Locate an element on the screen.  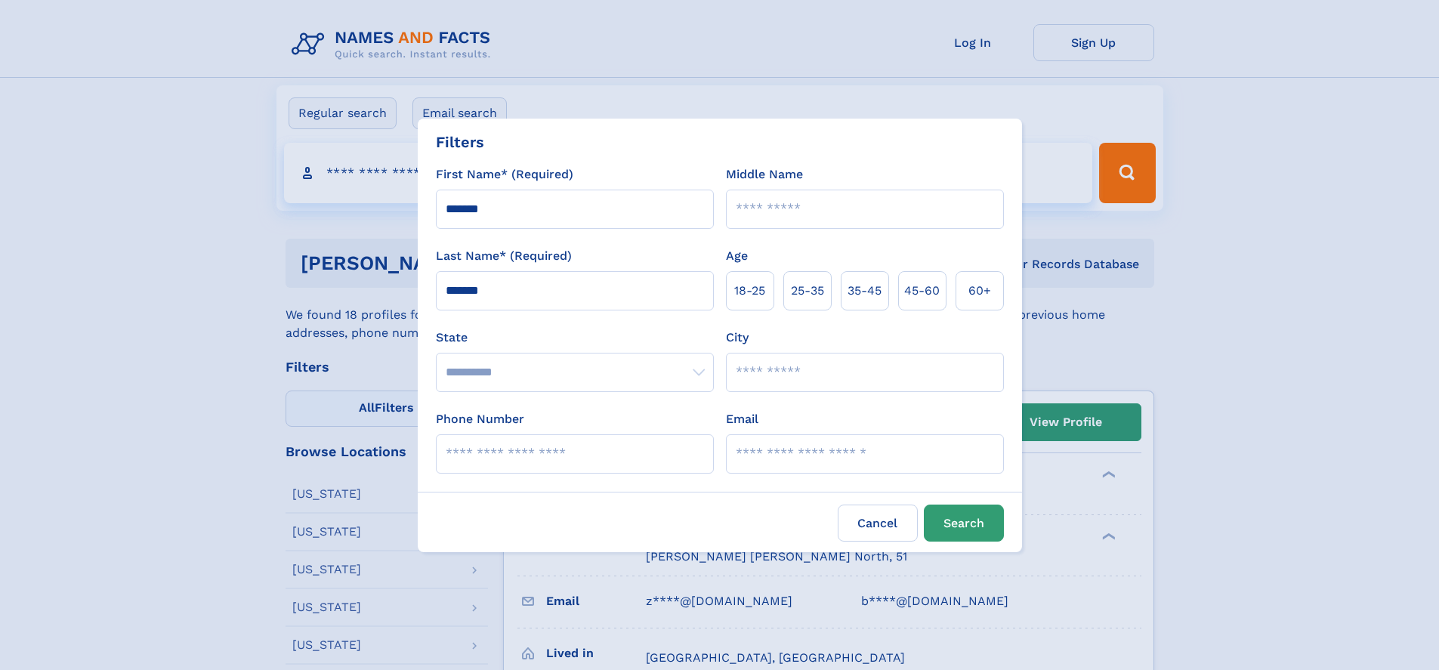
label: City is located at coordinates (737, 338).